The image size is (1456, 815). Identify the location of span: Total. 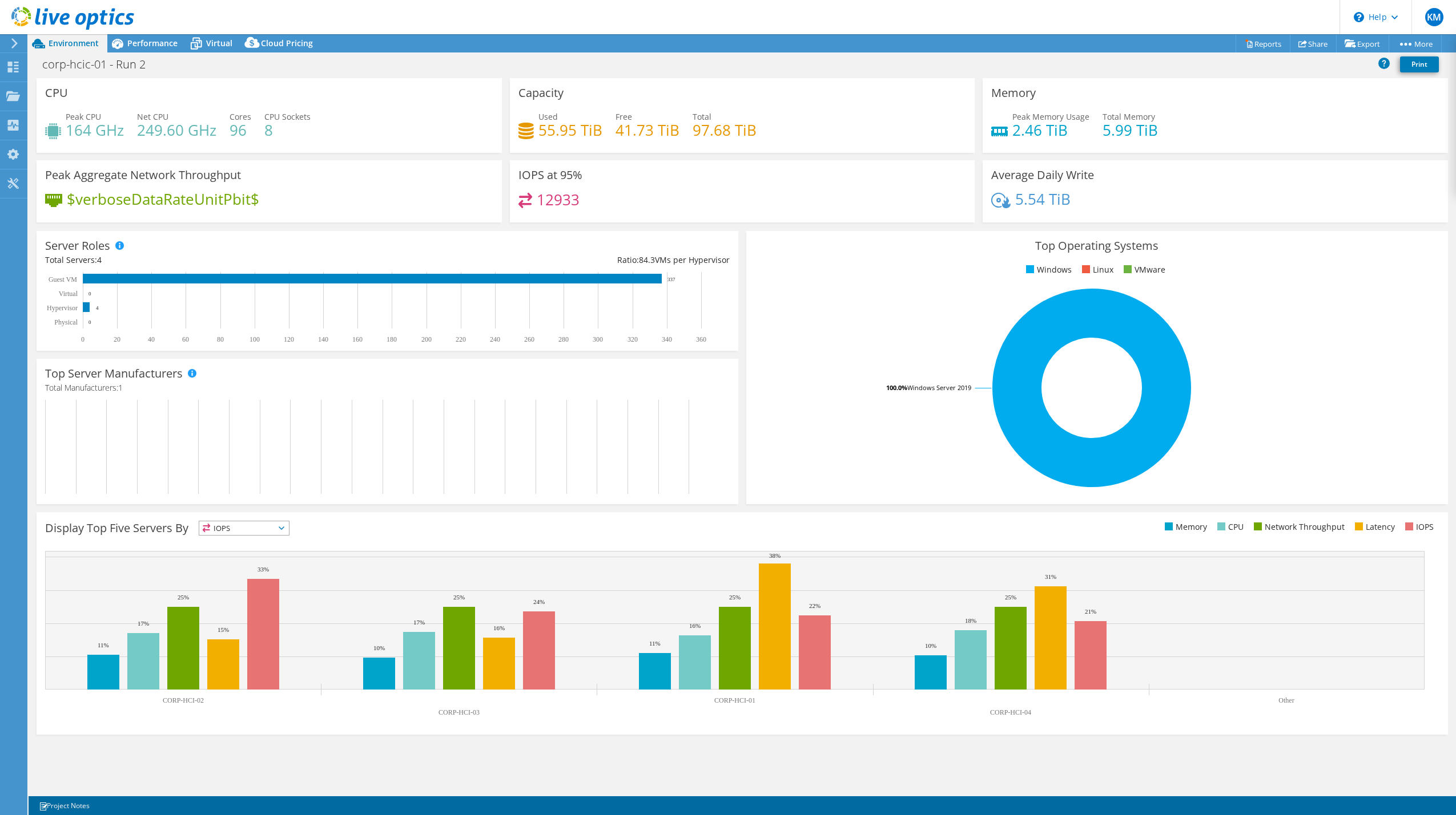
(701, 117).